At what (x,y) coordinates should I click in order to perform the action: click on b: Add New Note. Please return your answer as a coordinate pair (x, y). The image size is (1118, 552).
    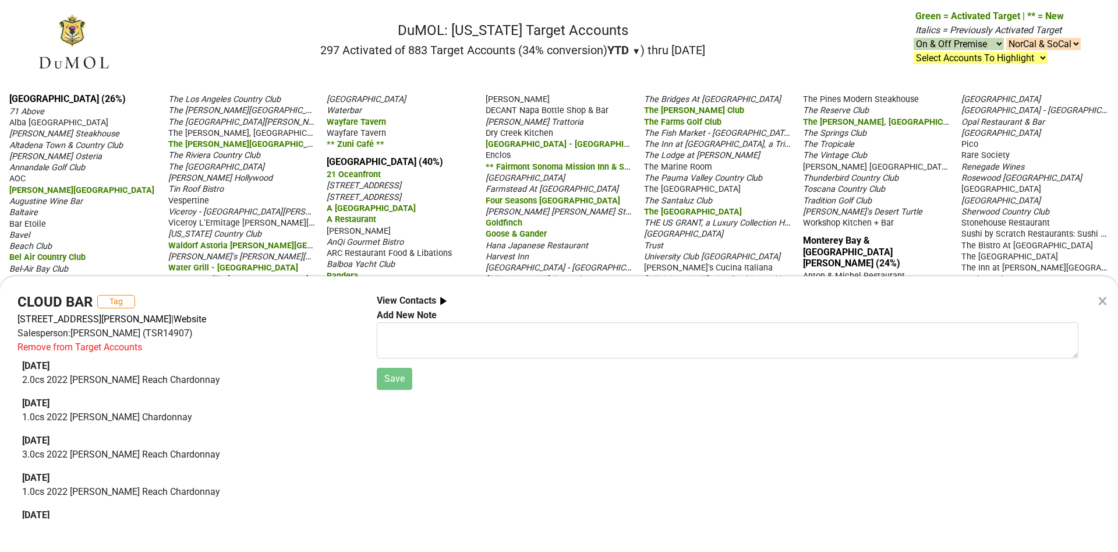
    Looking at the image, I should click on (407, 315).